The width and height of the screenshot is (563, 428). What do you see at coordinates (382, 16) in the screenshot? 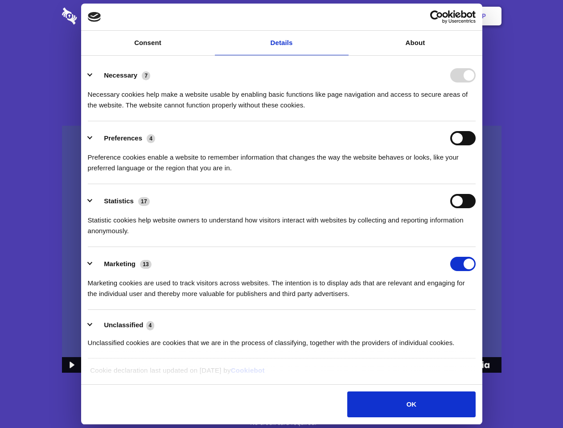
I see `a: Contact` at bounding box center [382, 16].